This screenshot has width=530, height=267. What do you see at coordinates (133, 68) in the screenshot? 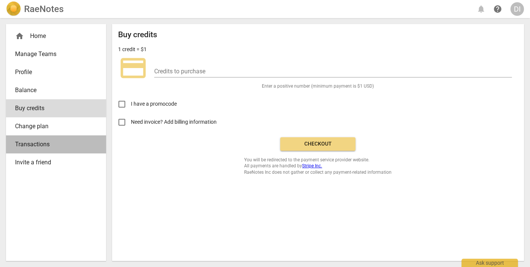
I see `span: credit_card` at bounding box center [133, 68].